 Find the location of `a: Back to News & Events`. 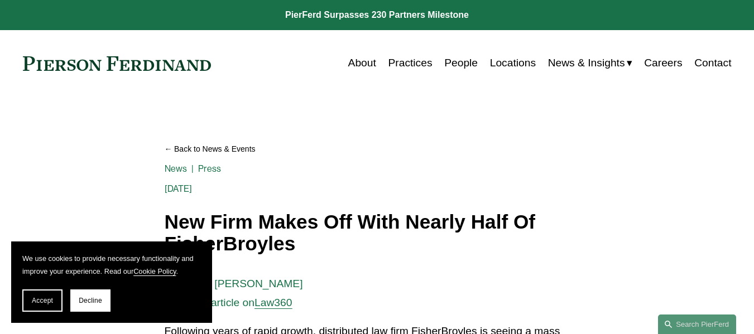

a: Back to News & Events is located at coordinates (377, 149).